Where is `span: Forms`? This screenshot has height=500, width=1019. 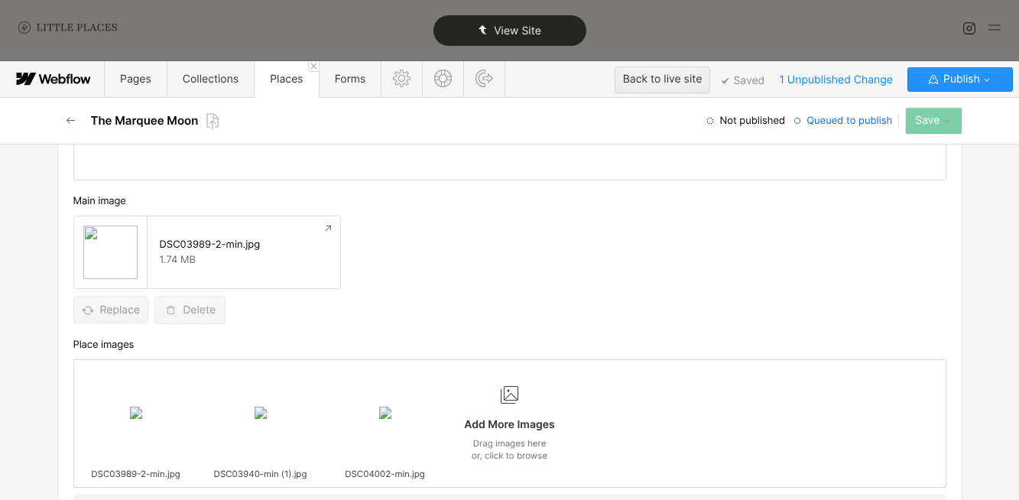
span: Forms is located at coordinates (350, 79).